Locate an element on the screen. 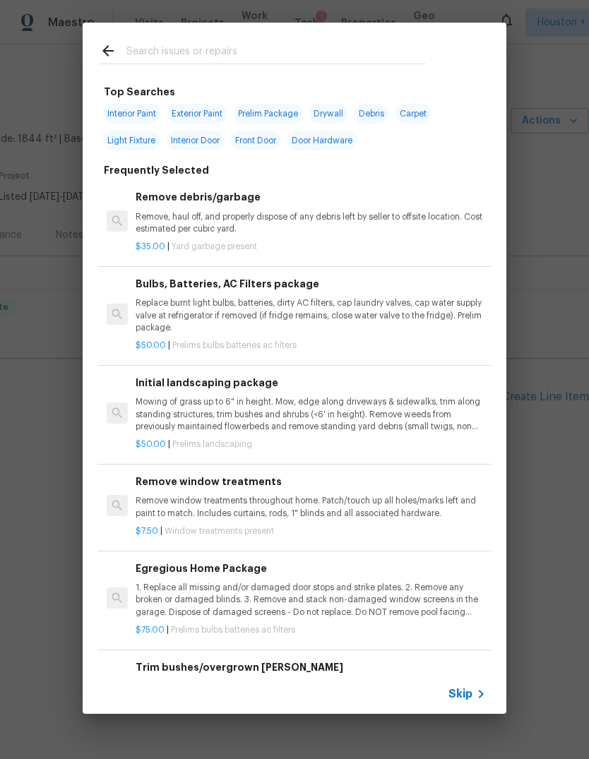 This screenshot has height=759, width=589. h6: Top Searches is located at coordinates (139, 92).